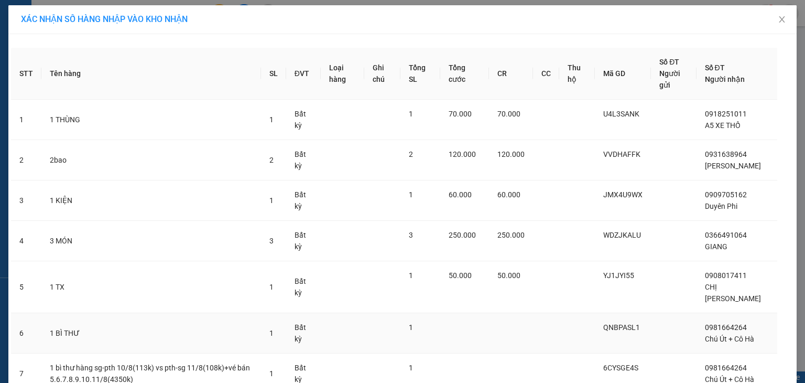  I want to click on th: ĐVT, so click(303, 73).